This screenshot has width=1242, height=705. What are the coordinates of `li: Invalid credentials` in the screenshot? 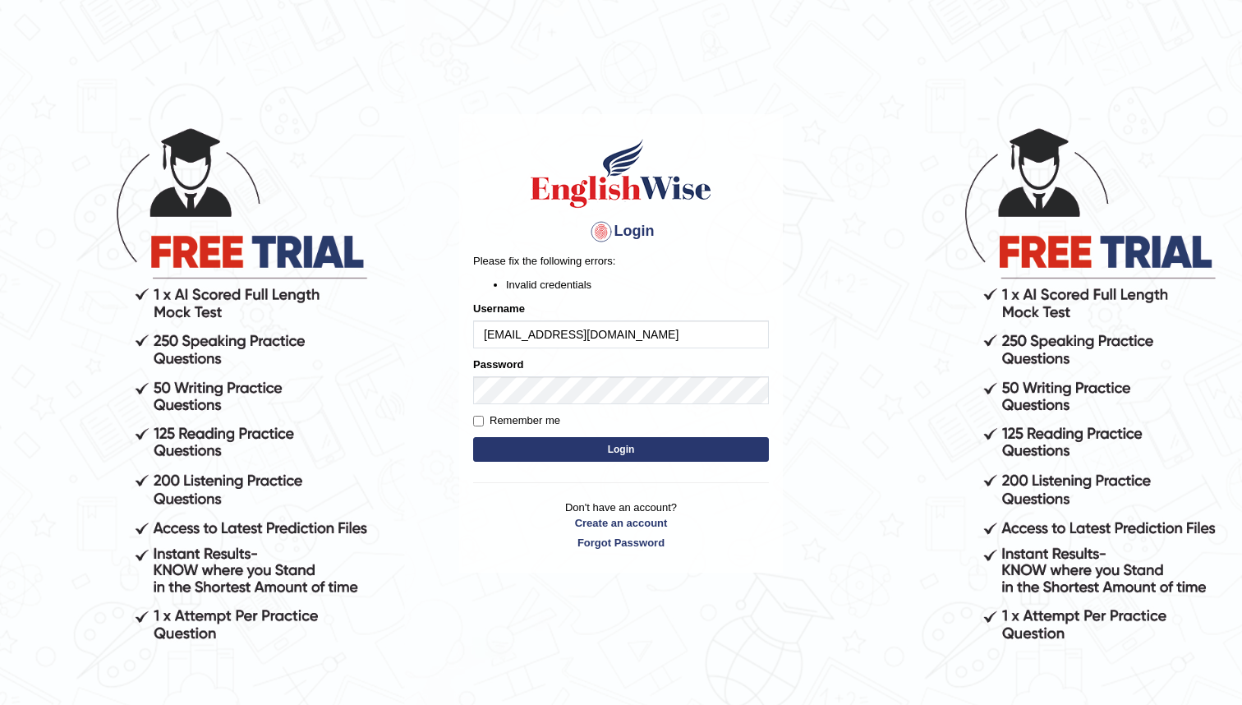 It's located at (637, 284).